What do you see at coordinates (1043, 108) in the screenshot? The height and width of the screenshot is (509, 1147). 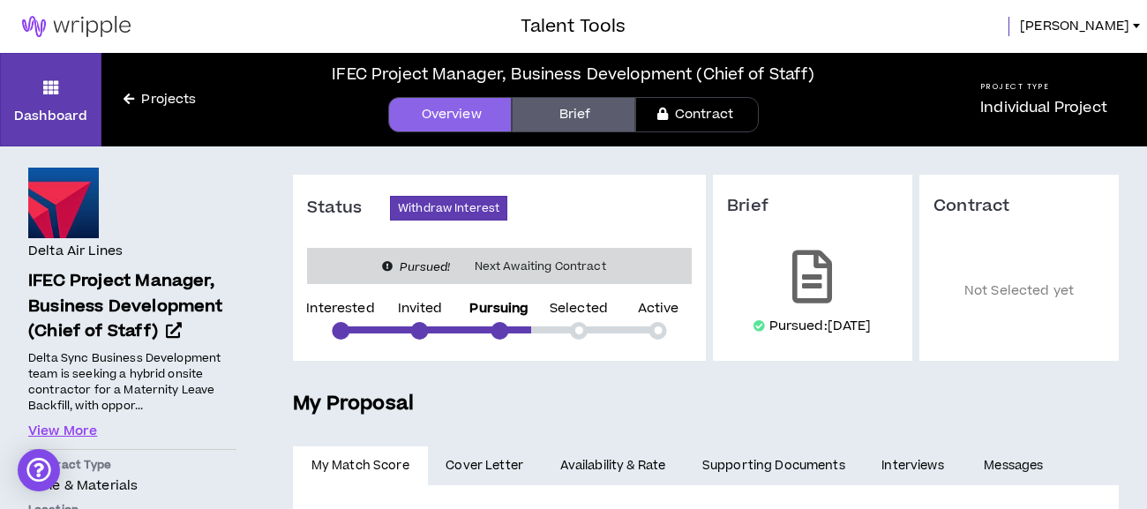 I see `p: Individual Project` at bounding box center [1043, 108].